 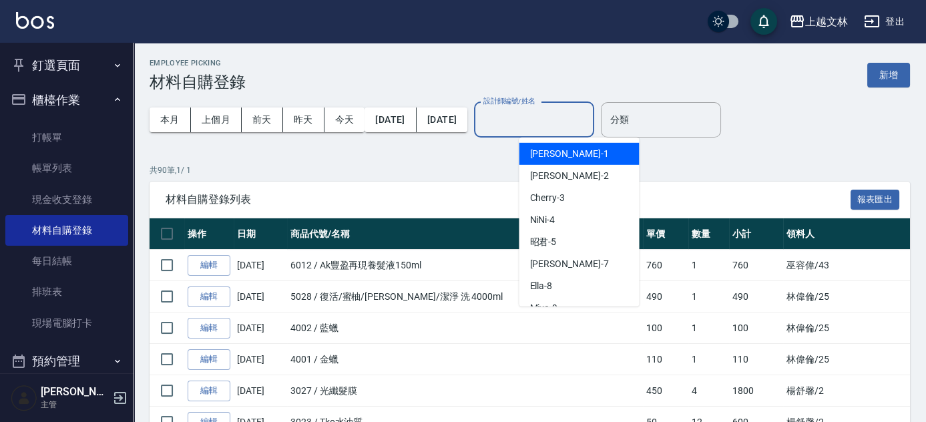 What do you see at coordinates (508, 200) in the screenshot?
I see `span: 材料自購登錄列表` at bounding box center [508, 200].